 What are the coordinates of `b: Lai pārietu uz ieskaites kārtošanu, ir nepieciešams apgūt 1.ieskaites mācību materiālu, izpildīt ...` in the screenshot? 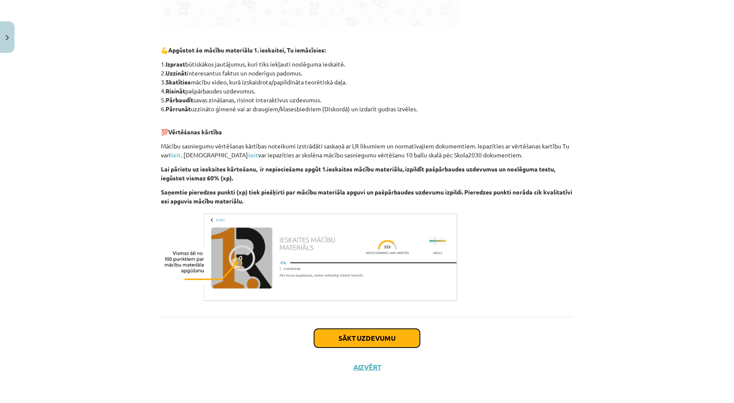 It's located at (358, 173).